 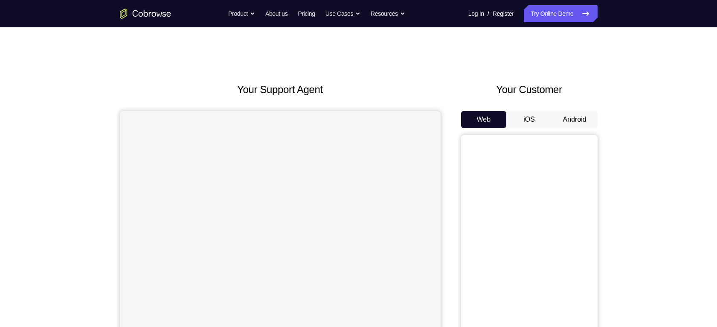 What do you see at coordinates (484, 119) in the screenshot?
I see `button: Web` at bounding box center [484, 119].